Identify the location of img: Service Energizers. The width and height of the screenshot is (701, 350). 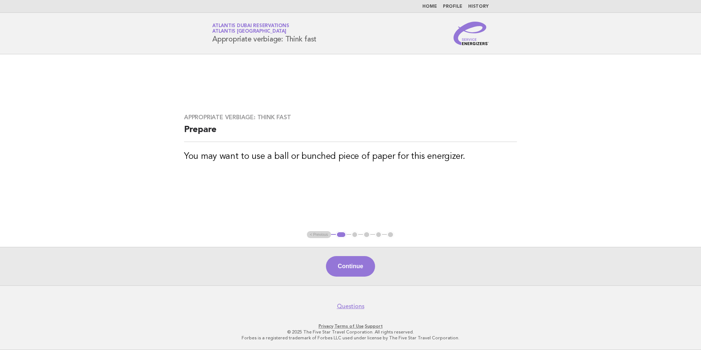
(471, 33).